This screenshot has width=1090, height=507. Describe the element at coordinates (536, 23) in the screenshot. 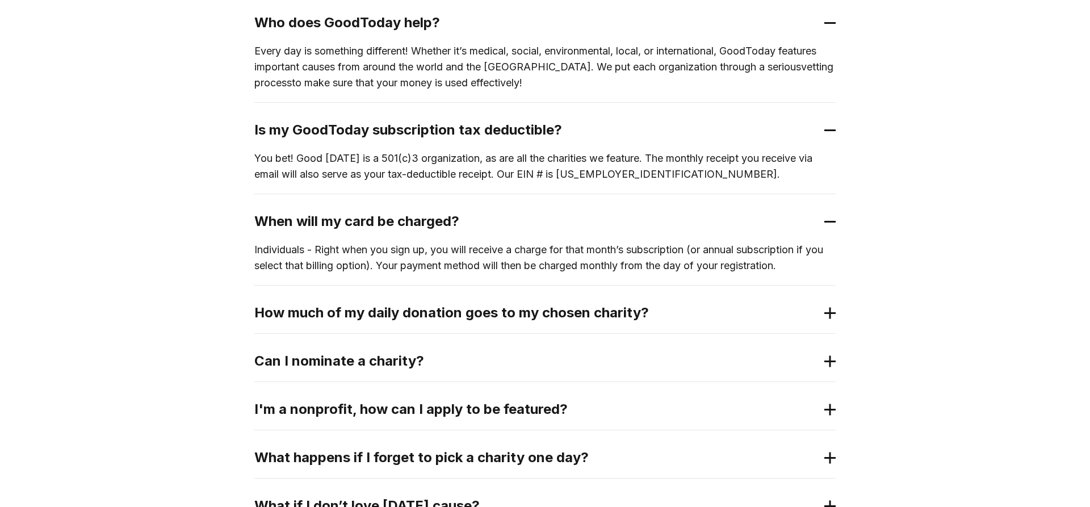

I see `h2: Who does GoodToday help?` at that location.